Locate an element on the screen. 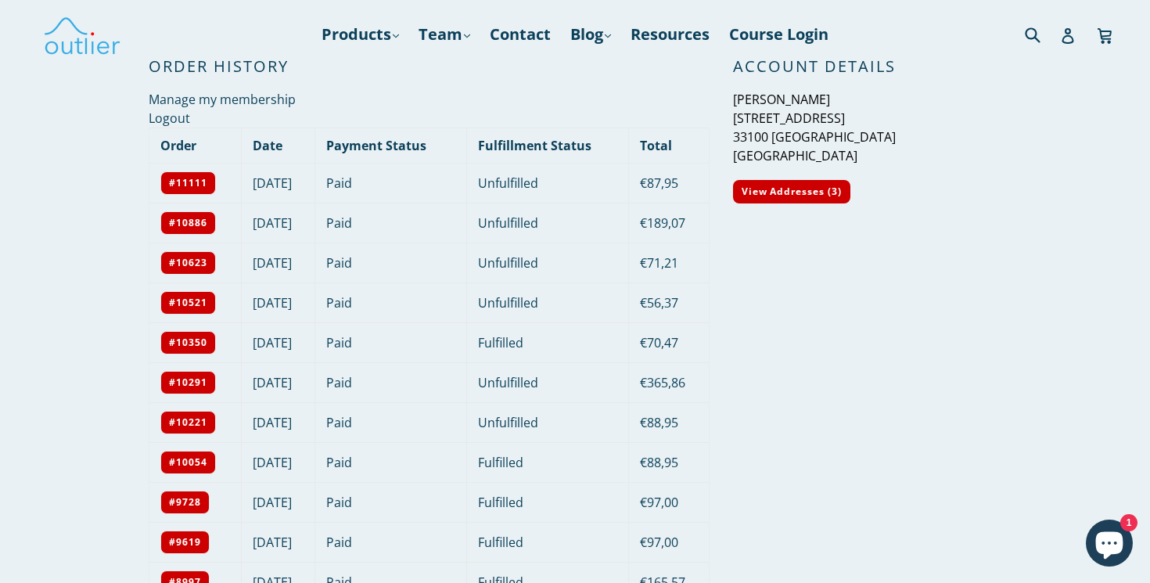  a: #10291 is located at coordinates (188, 382).